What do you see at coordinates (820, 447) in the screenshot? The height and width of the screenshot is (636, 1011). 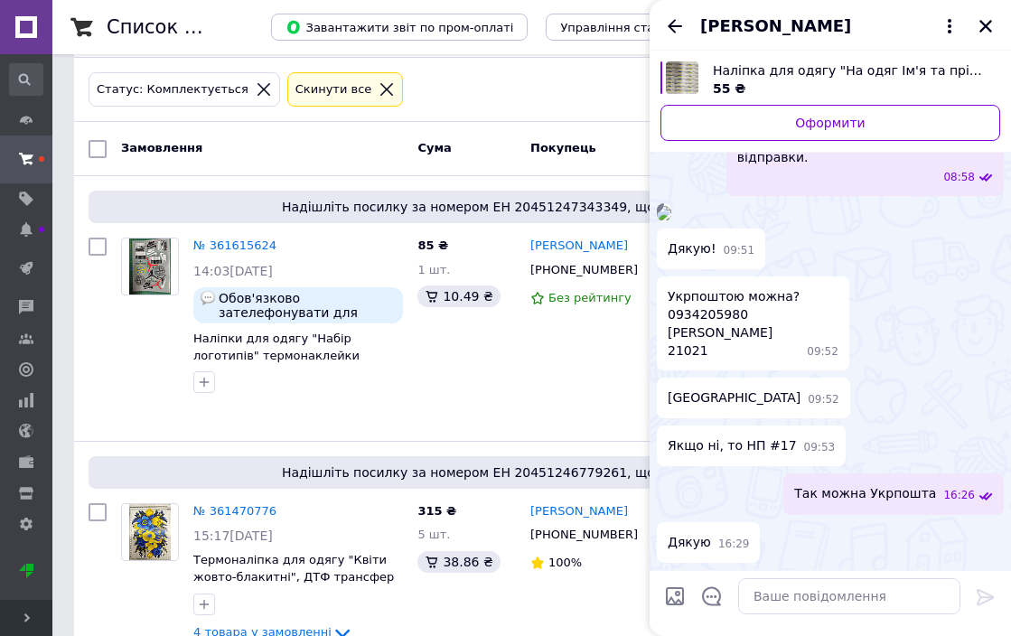 I see `span: 09:53 12.09.2025` at bounding box center [820, 447].